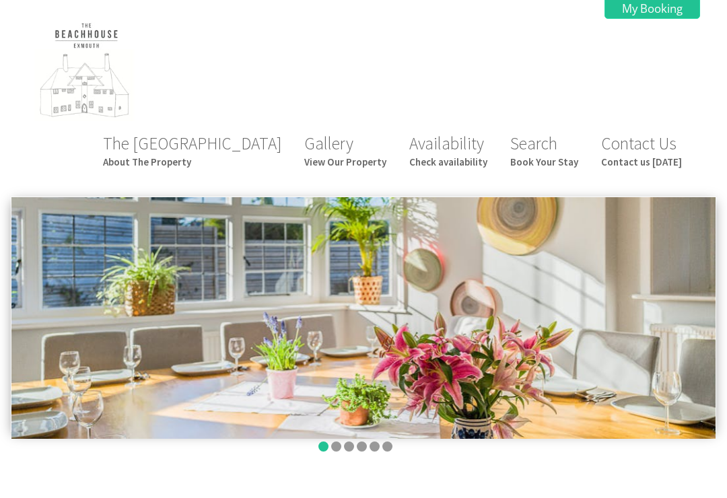 The image size is (727, 498). Describe the element at coordinates (192, 162) in the screenshot. I see `small: About The Property` at that location.